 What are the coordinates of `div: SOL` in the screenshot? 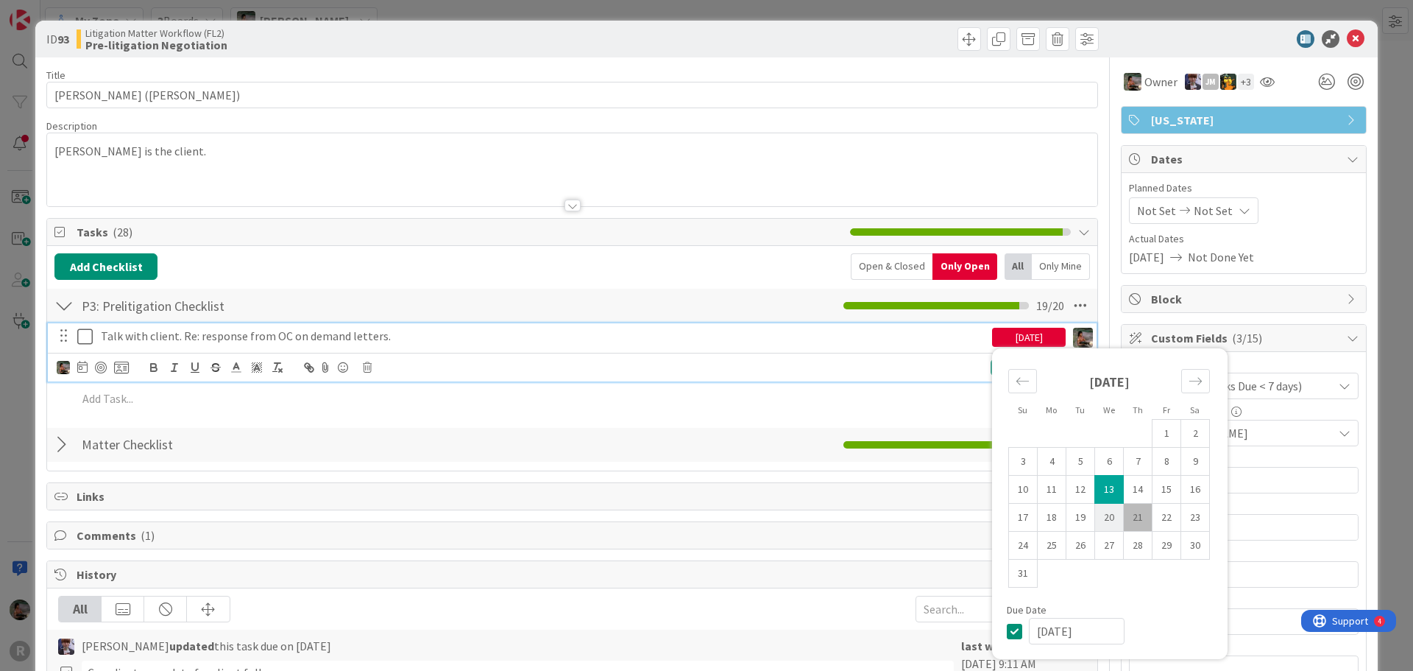 It's located at (1244, 506).